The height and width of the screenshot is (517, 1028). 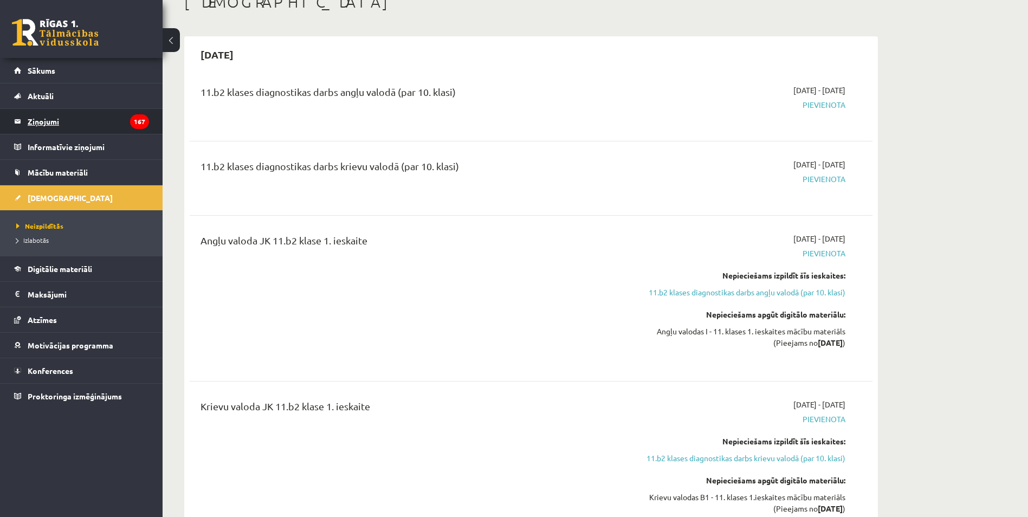 I want to click on div: Angļu valodas I - 11. klases 1. ieskaites mācību materiāls (Pieejams no ), so click(x=743, y=337).